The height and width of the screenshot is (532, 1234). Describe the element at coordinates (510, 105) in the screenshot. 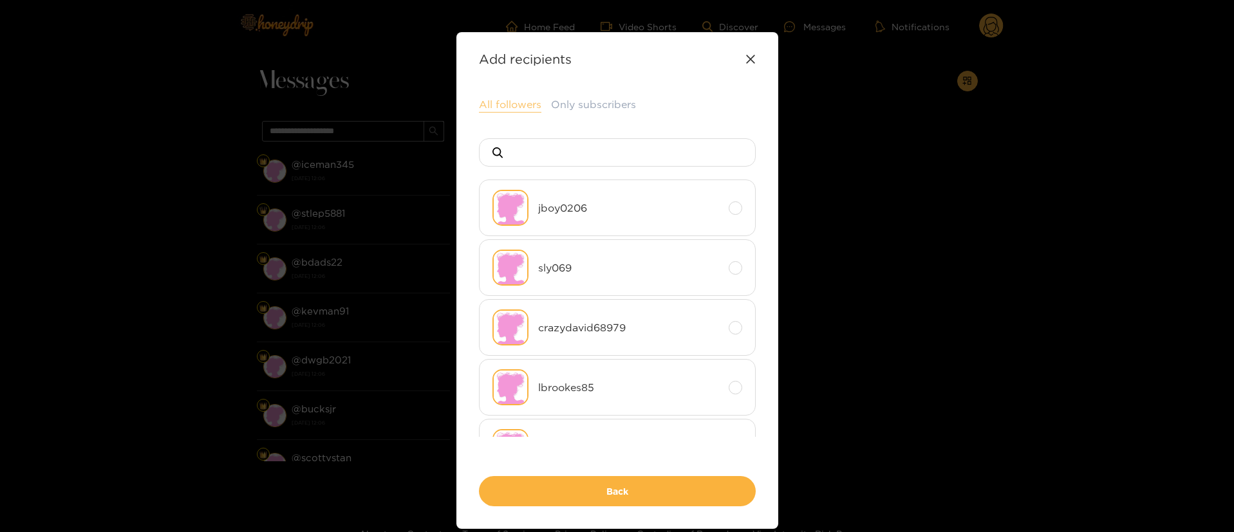

I see `button: All followers` at that location.